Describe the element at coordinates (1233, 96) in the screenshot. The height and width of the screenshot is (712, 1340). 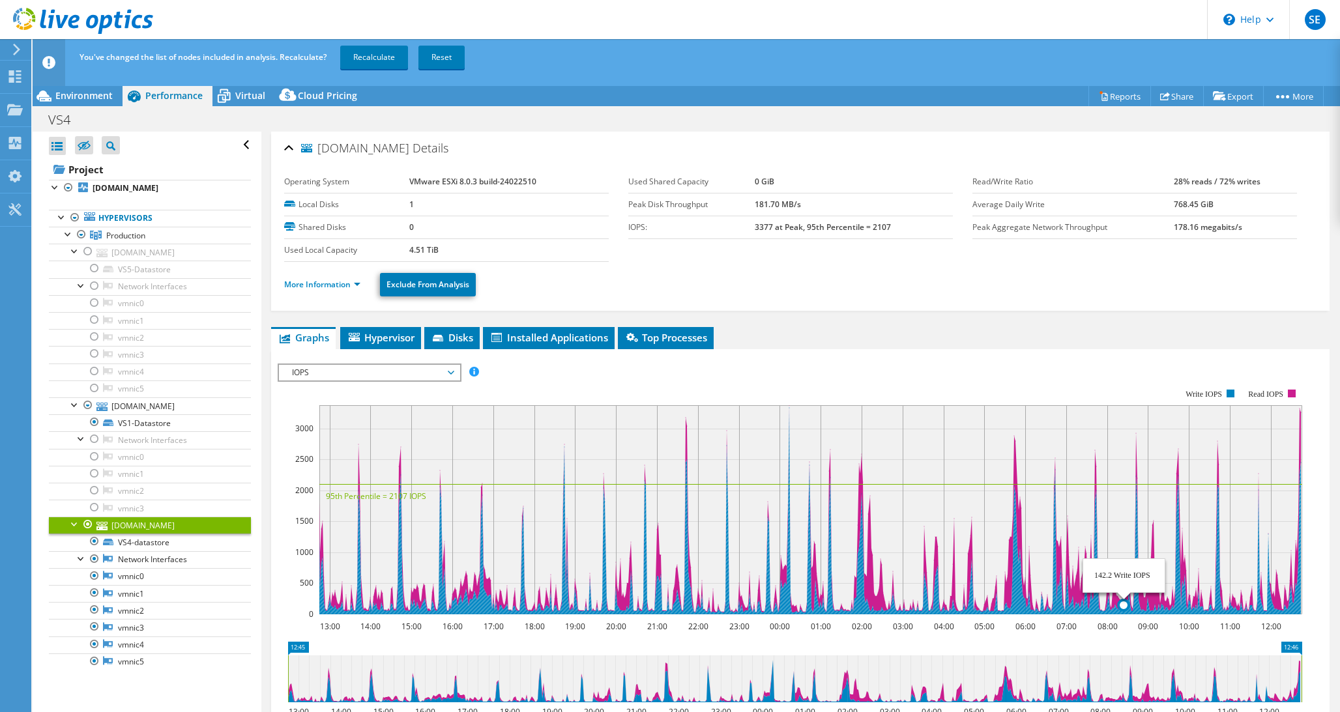
I see `a: Export` at that location.